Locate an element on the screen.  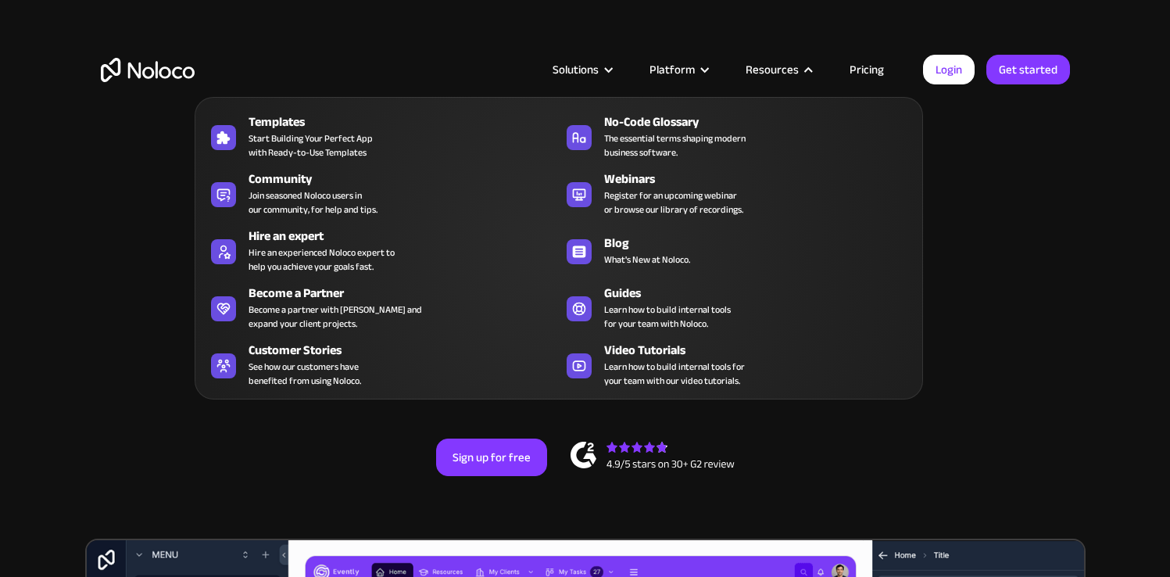
div: No-Code Glossary is located at coordinates (763, 122).